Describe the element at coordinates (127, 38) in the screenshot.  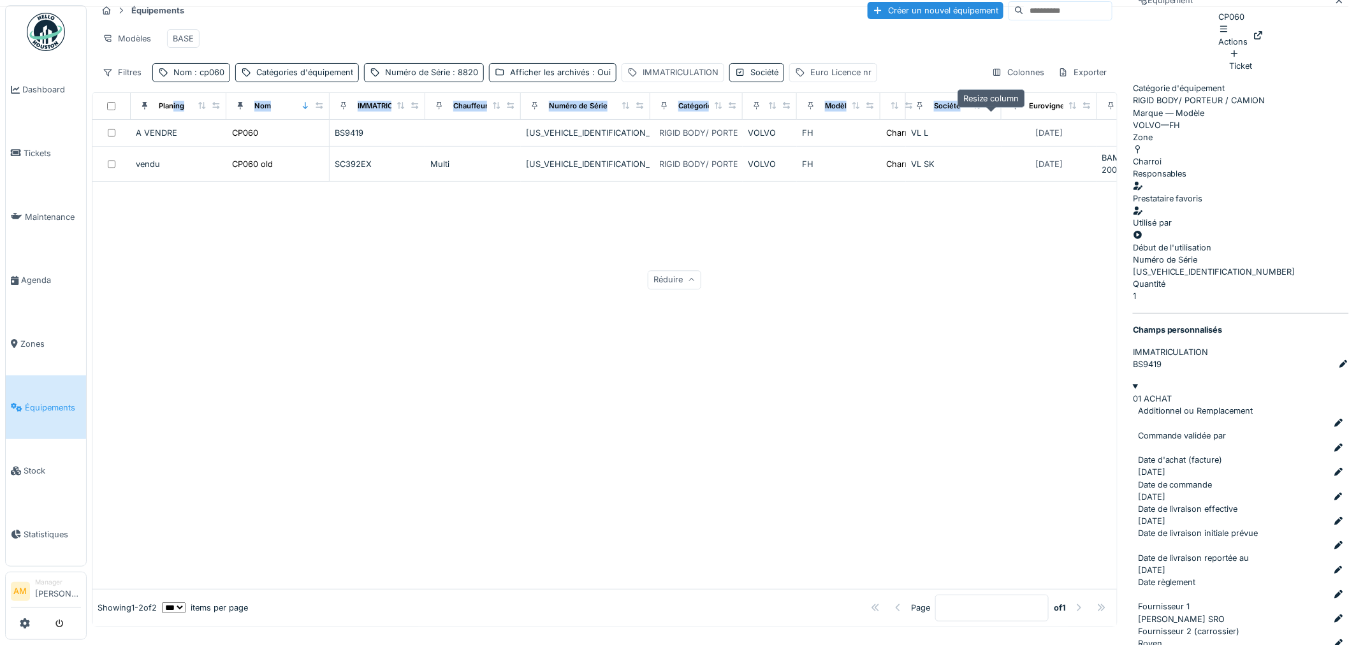
I see `div: Modèles` at that location.